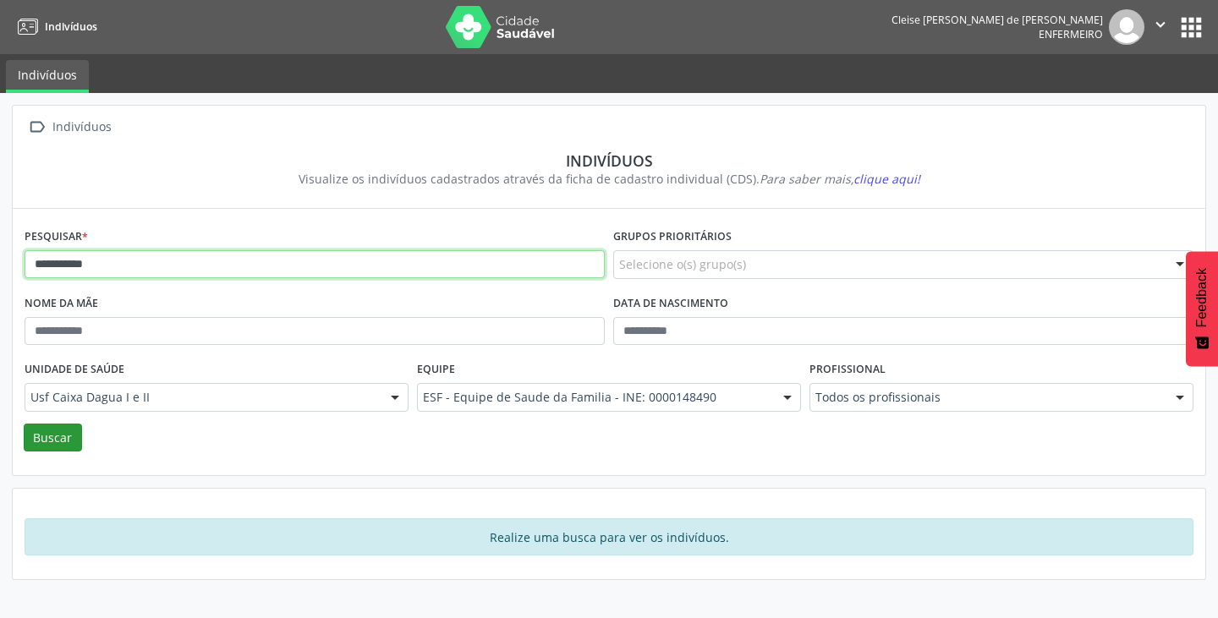  Describe the element at coordinates (1191, 27) in the screenshot. I see `button: apps` at that location.